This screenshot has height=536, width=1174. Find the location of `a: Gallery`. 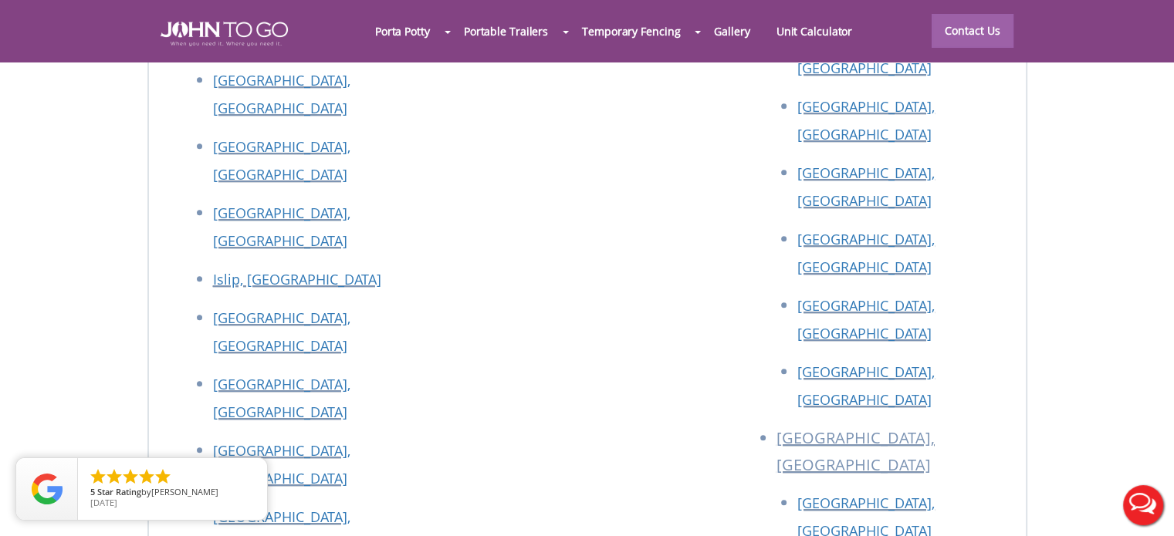

a: Gallery is located at coordinates (732, 31).